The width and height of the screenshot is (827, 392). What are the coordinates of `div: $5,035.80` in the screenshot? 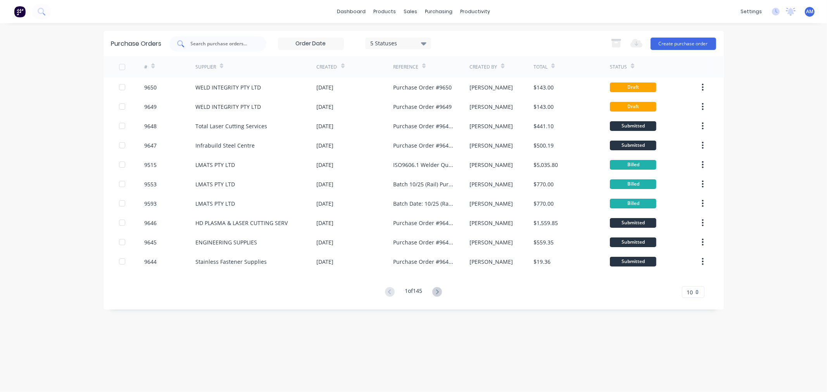 It's located at (546, 165).